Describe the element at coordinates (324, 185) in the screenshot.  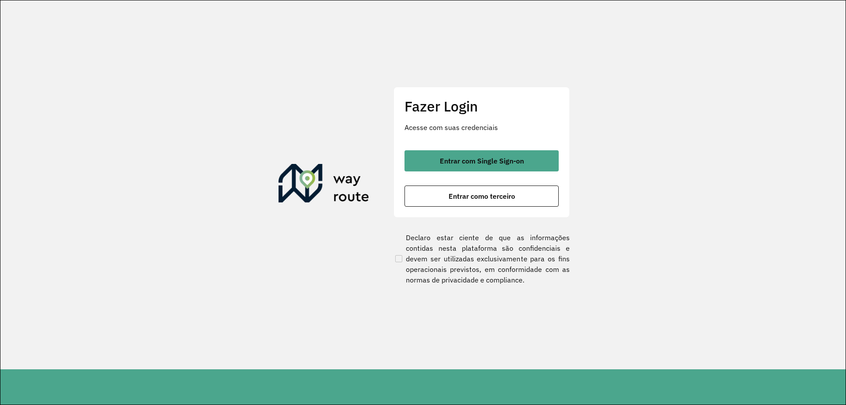
I see `img: Roteirizador AmbevTech` at that location.